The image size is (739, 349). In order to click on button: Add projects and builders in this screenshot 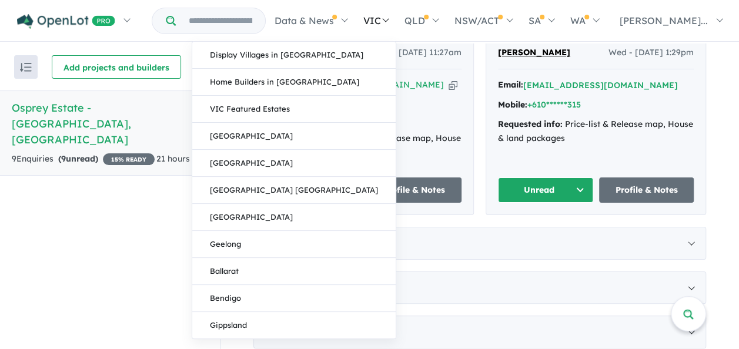, I will do `click(116, 67)`.